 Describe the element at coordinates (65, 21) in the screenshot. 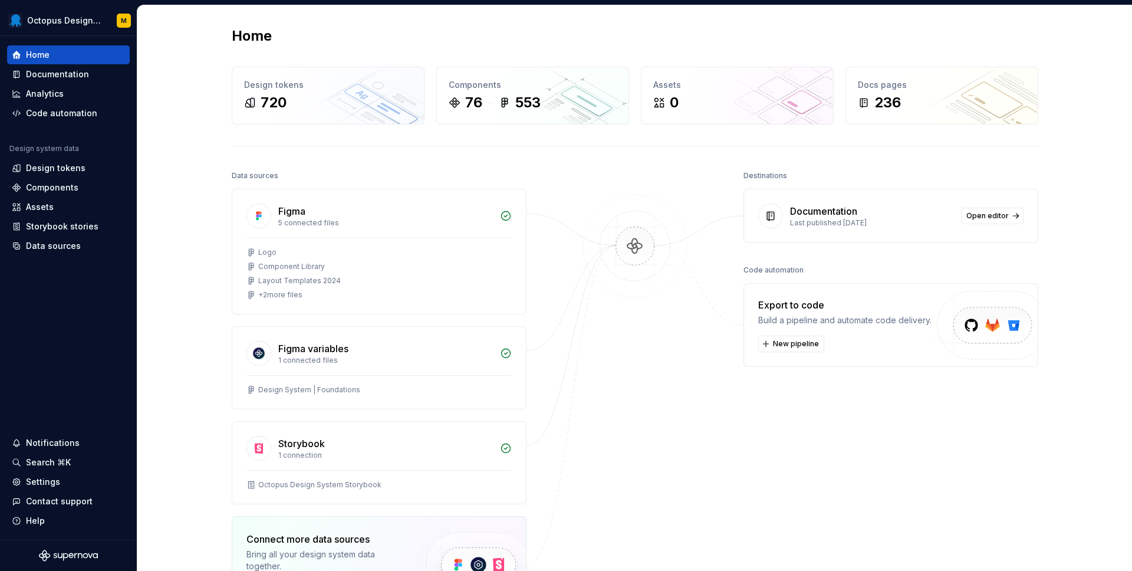

I see `div: Octopus Design System` at that location.